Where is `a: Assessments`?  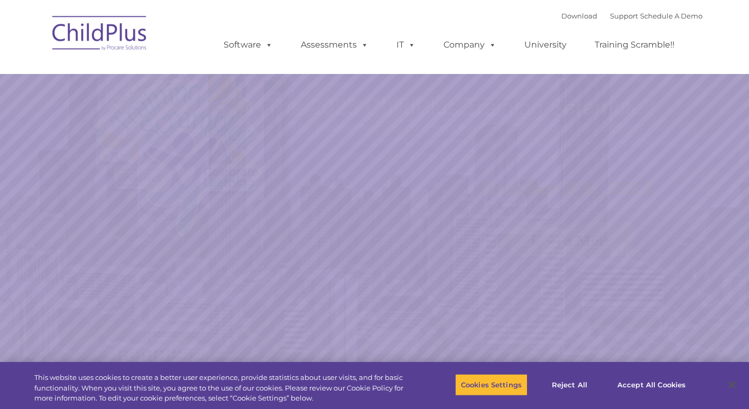
a: Assessments is located at coordinates (334, 45).